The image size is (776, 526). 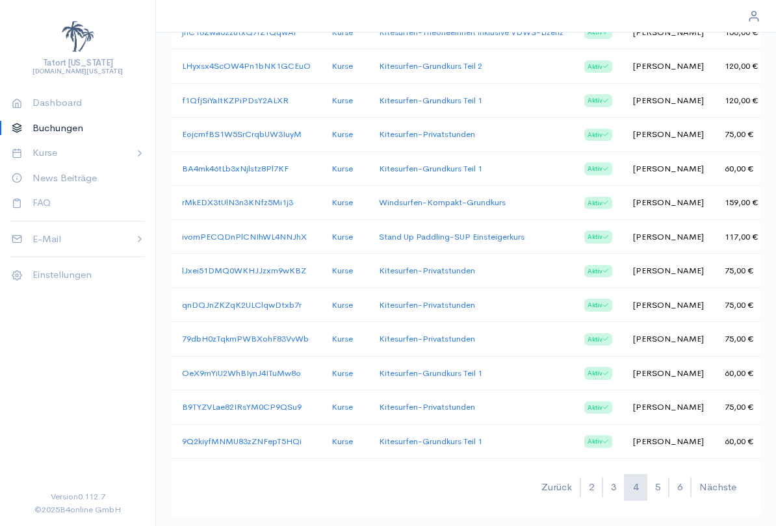 What do you see at coordinates (741, 203) in the screenshot?
I see `td: 159,00 €` at bounding box center [741, 203].